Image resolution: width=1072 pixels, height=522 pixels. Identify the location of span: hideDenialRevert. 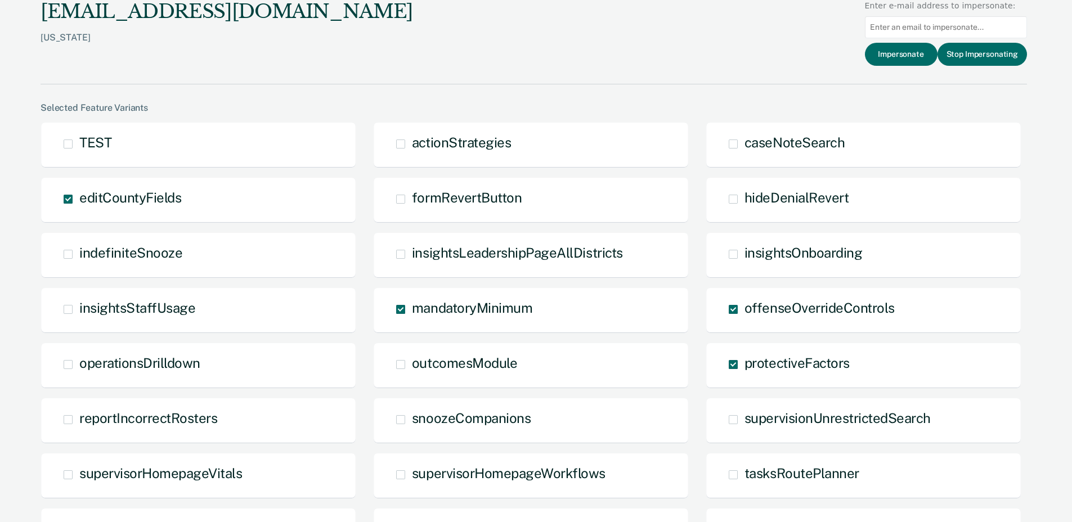
(797, 198).